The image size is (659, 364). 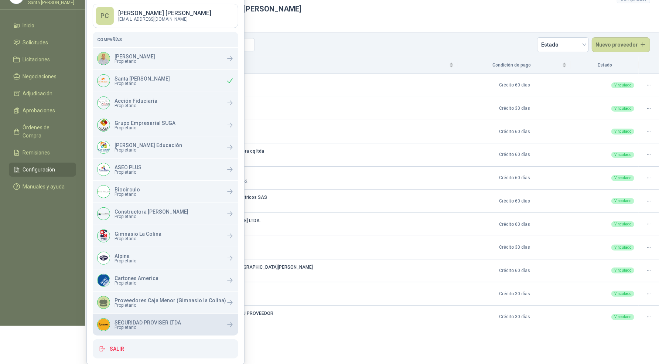 What do you see at coordinates (165, 169) in the screenshot?
I see `div: Company LogoASEO PLUSPropietario` at bounding box center [165, 169].